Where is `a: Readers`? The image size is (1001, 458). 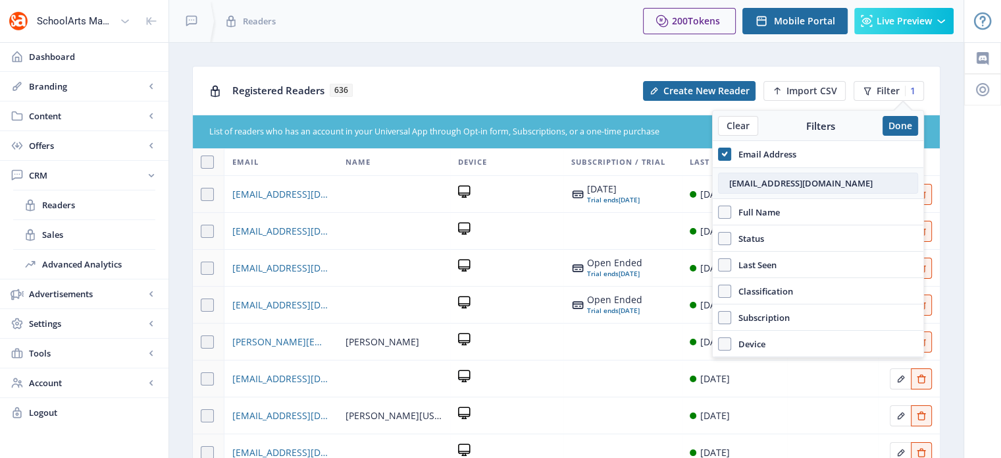 a: Readers is located at coordinates (84, 205).